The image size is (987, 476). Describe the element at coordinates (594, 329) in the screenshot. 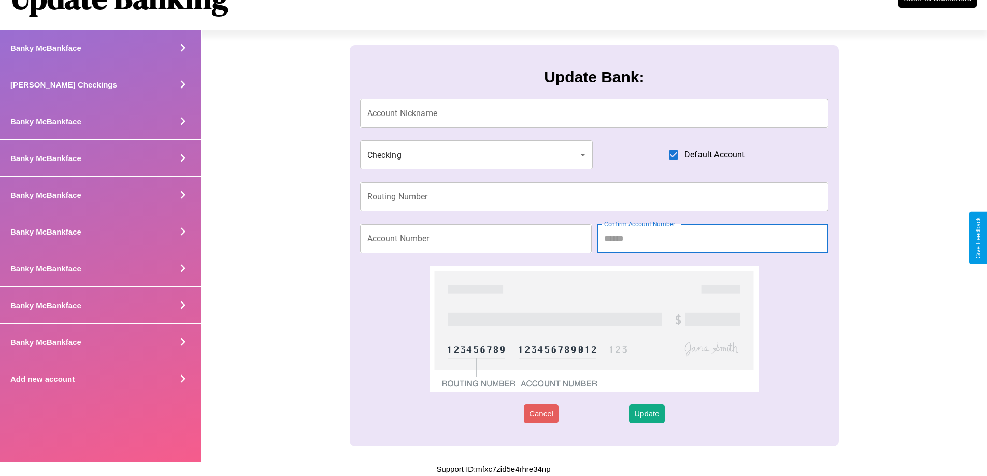

I see `img: check` at that location.